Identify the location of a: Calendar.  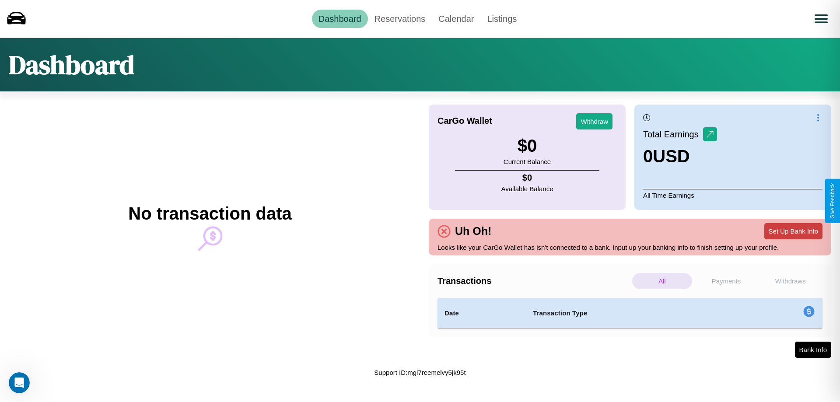
(456, 19).